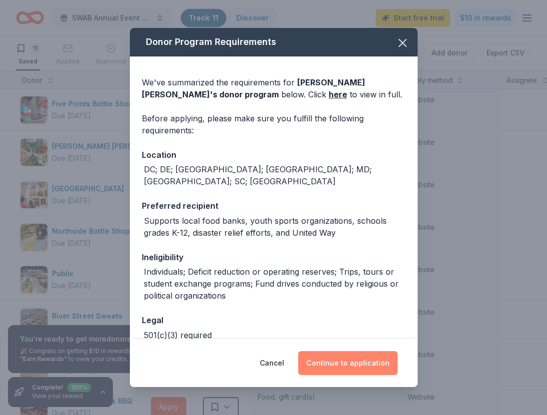 The image size is (547, 415). Describe the element at coordinates (274, 155) in the screenshot. I see `div: Location` at that location.